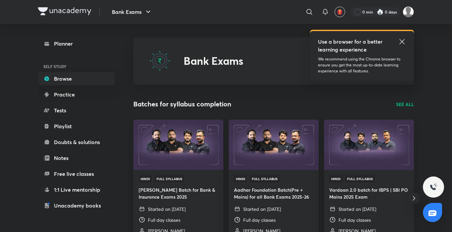 This screenshot has height=232, width=452. I want to click on img: streak, so click(380, 12).